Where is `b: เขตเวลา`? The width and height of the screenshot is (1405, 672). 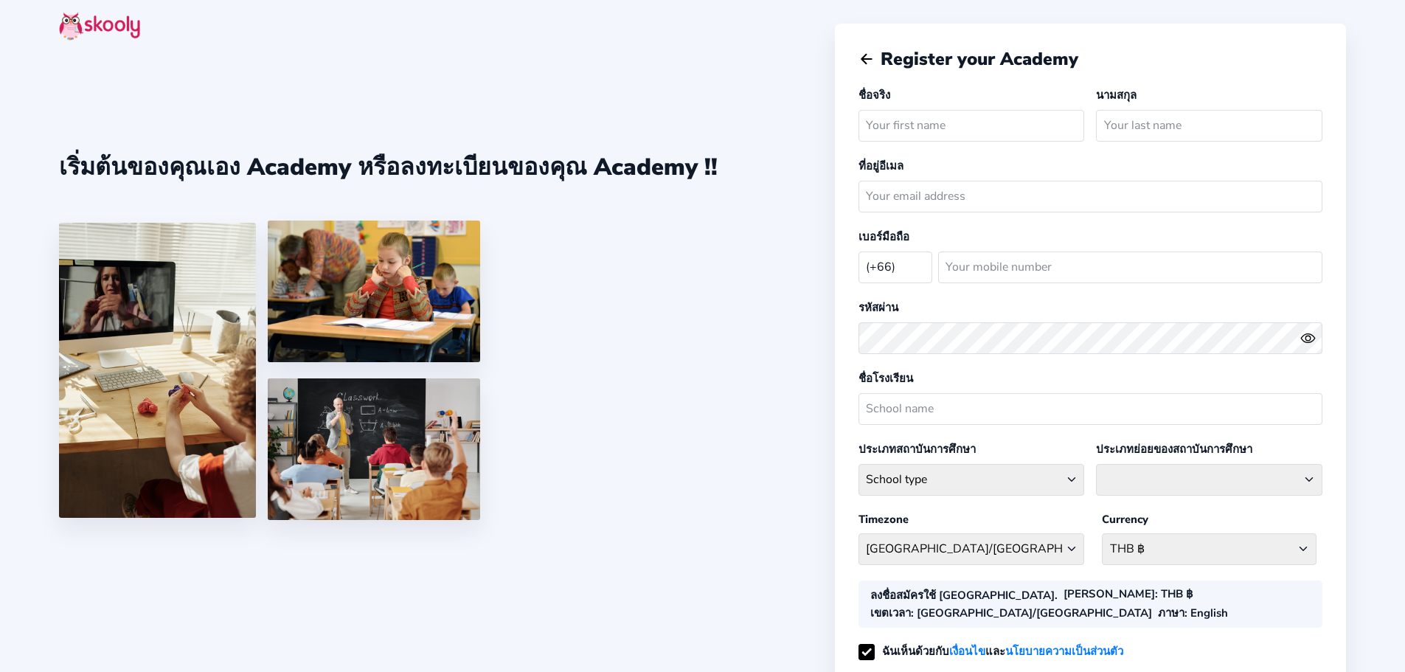
b: เขตเวลา is located at coordinates (890, 613).